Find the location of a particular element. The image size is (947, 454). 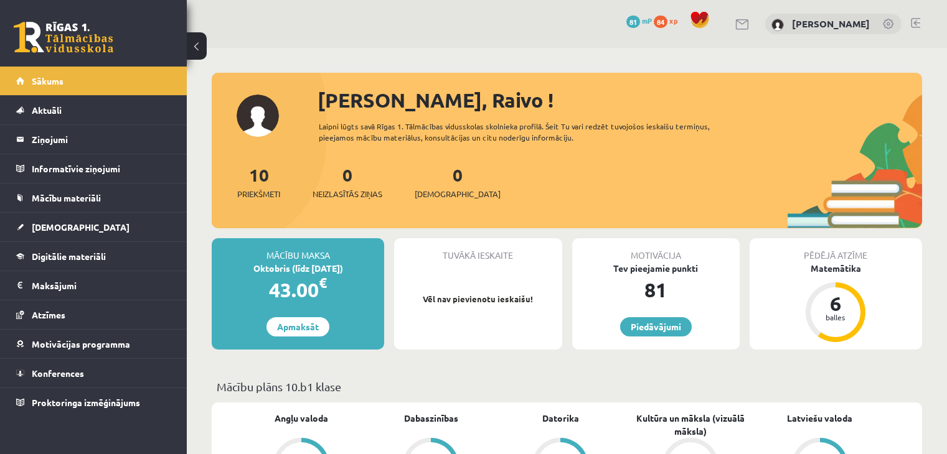

div: Pēdējā atzīme is located at coordinates (835, 250).